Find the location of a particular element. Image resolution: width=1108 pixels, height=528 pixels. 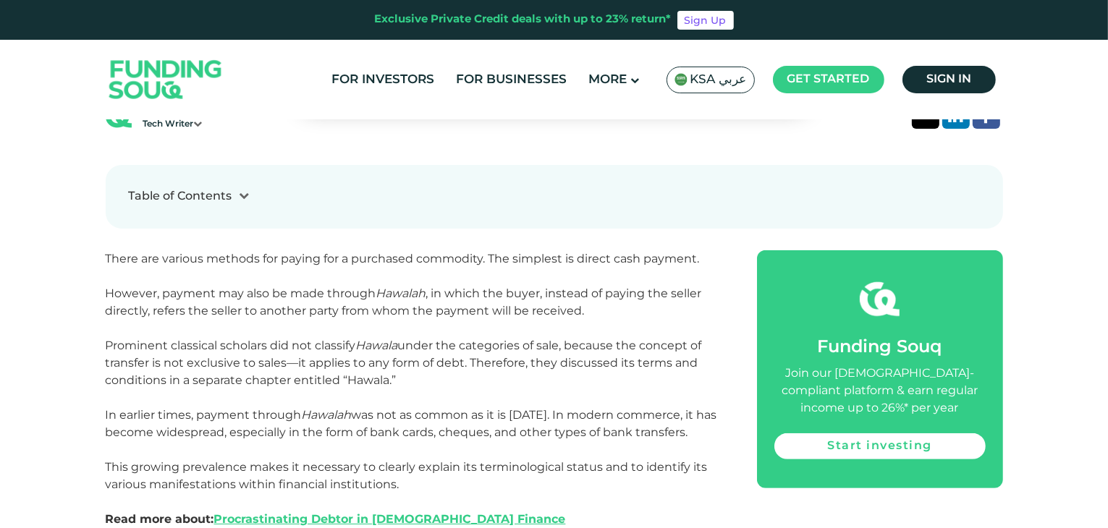

span: More is located at coordinates (608, 80).